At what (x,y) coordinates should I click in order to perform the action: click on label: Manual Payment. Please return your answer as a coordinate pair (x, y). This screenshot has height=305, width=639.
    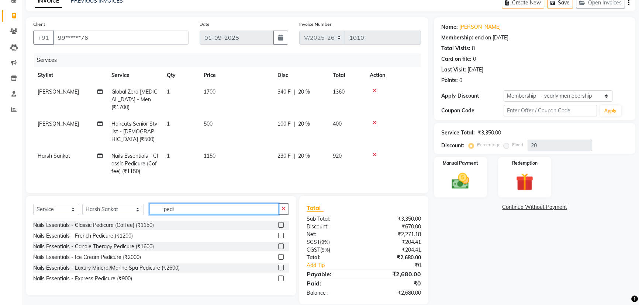
    Looking at the image, I should click on (460, 163).